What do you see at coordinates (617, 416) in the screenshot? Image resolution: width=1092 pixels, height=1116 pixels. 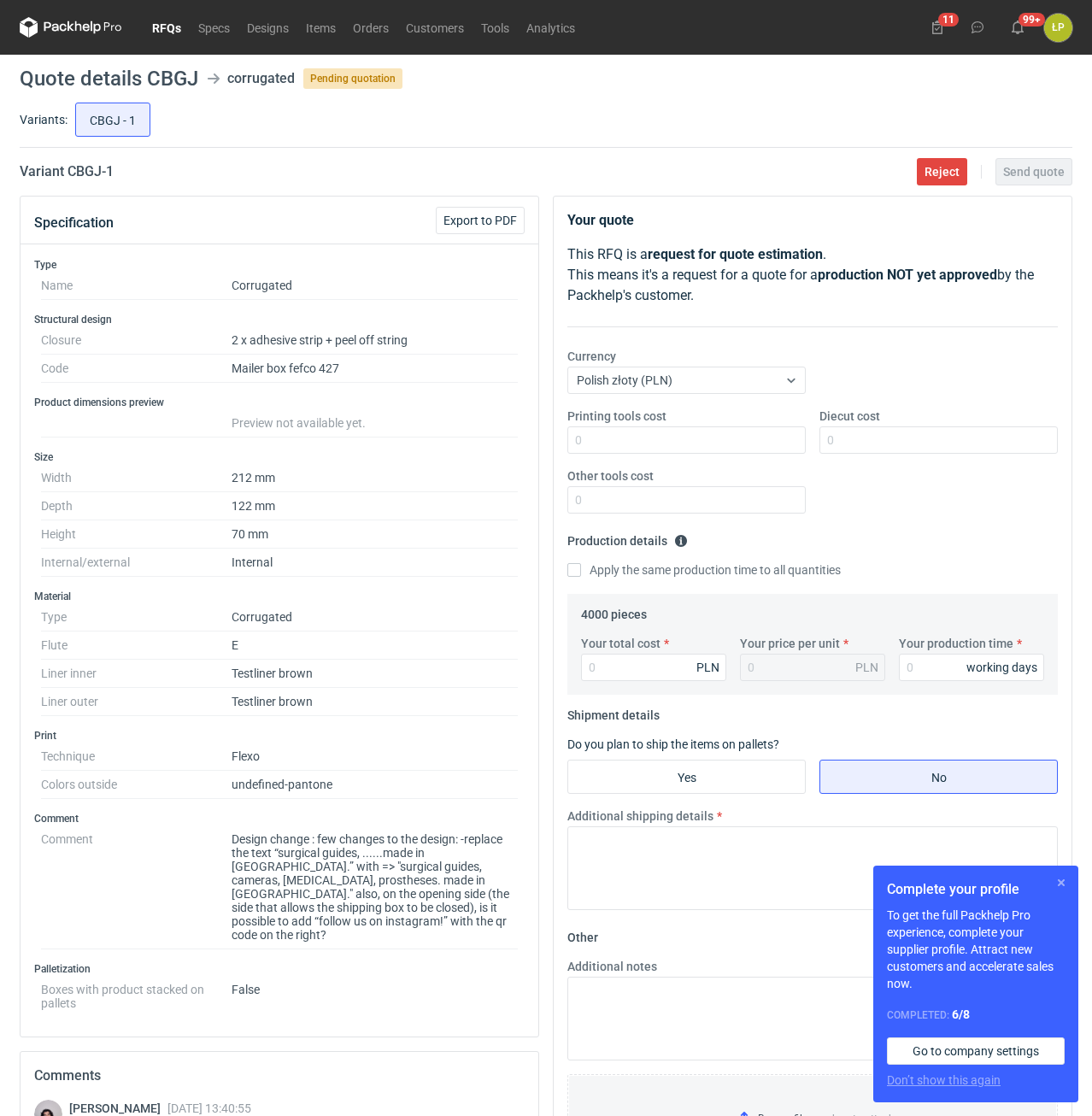 I see `label: Printing tools cost` at bounding box center [617, 416].